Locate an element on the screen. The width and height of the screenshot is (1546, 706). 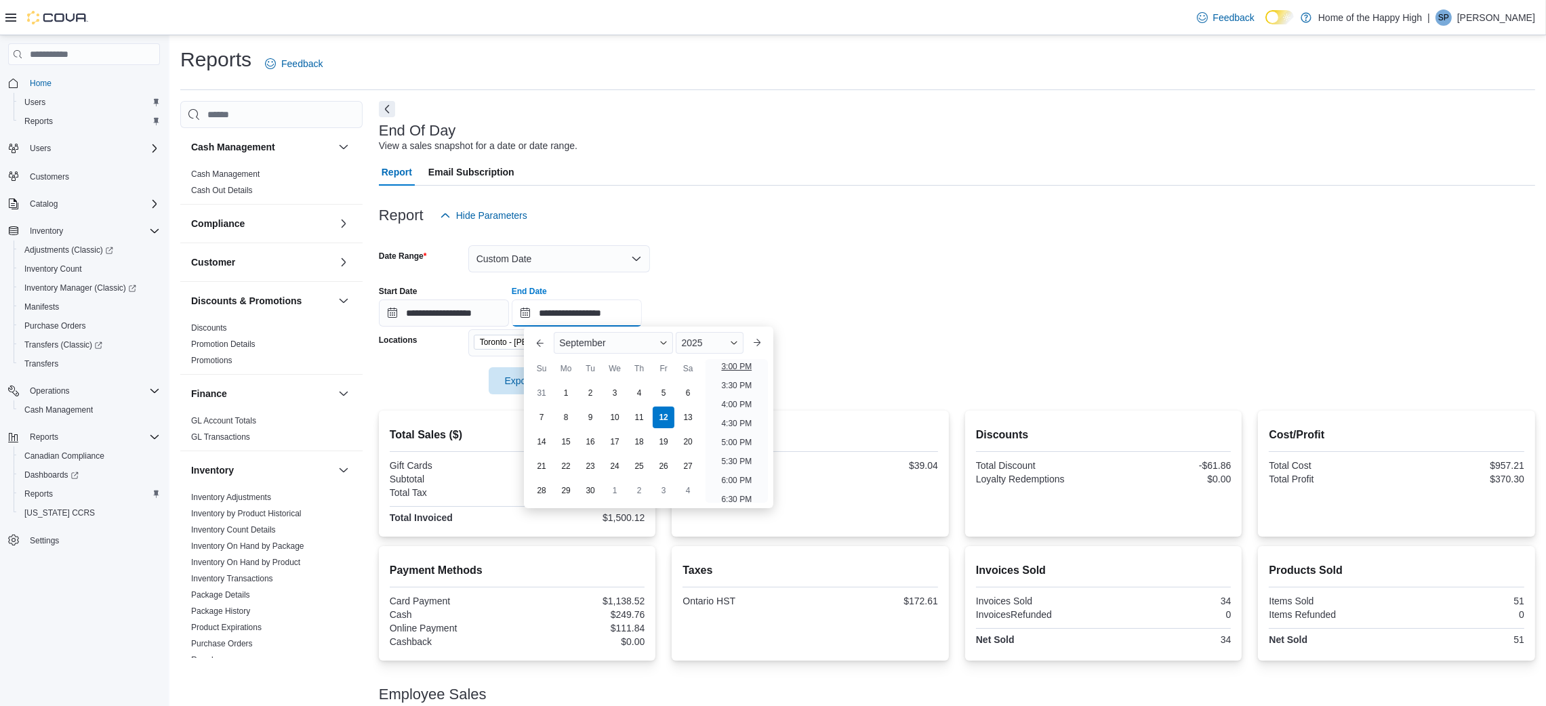
a: Dashboards is located at coordinates (52, 475).